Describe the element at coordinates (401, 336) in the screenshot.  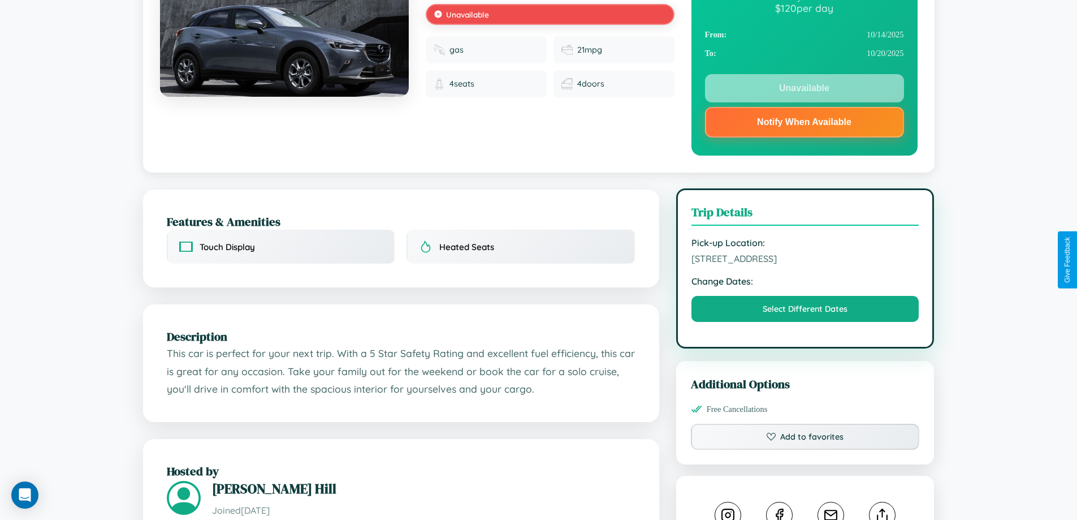
I see `h2: Description` at that location.